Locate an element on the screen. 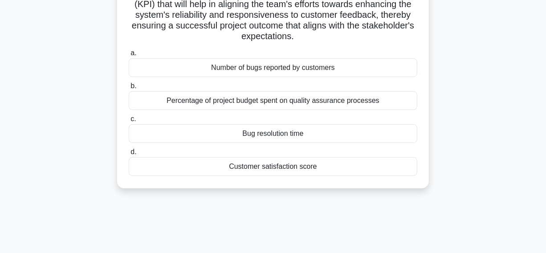  span: d. is located at coordinates (133, 152).